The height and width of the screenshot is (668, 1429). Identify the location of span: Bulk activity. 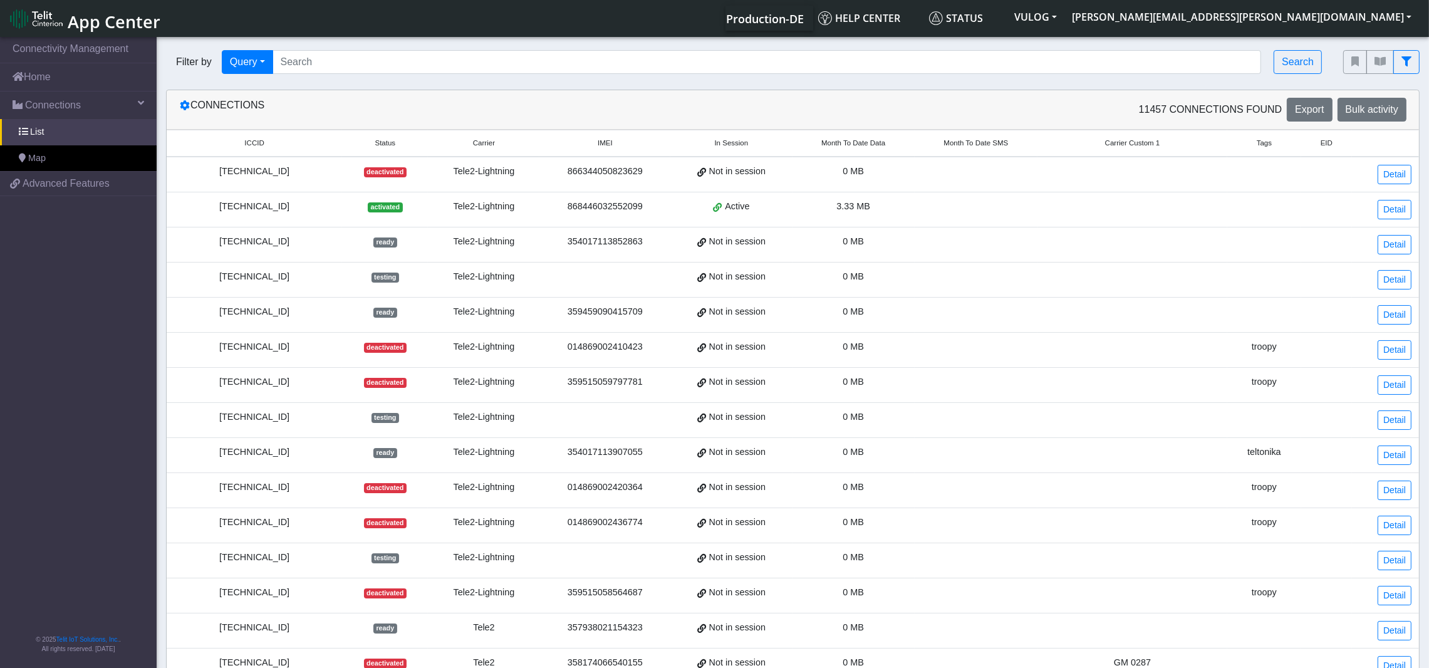
(1372, 109).